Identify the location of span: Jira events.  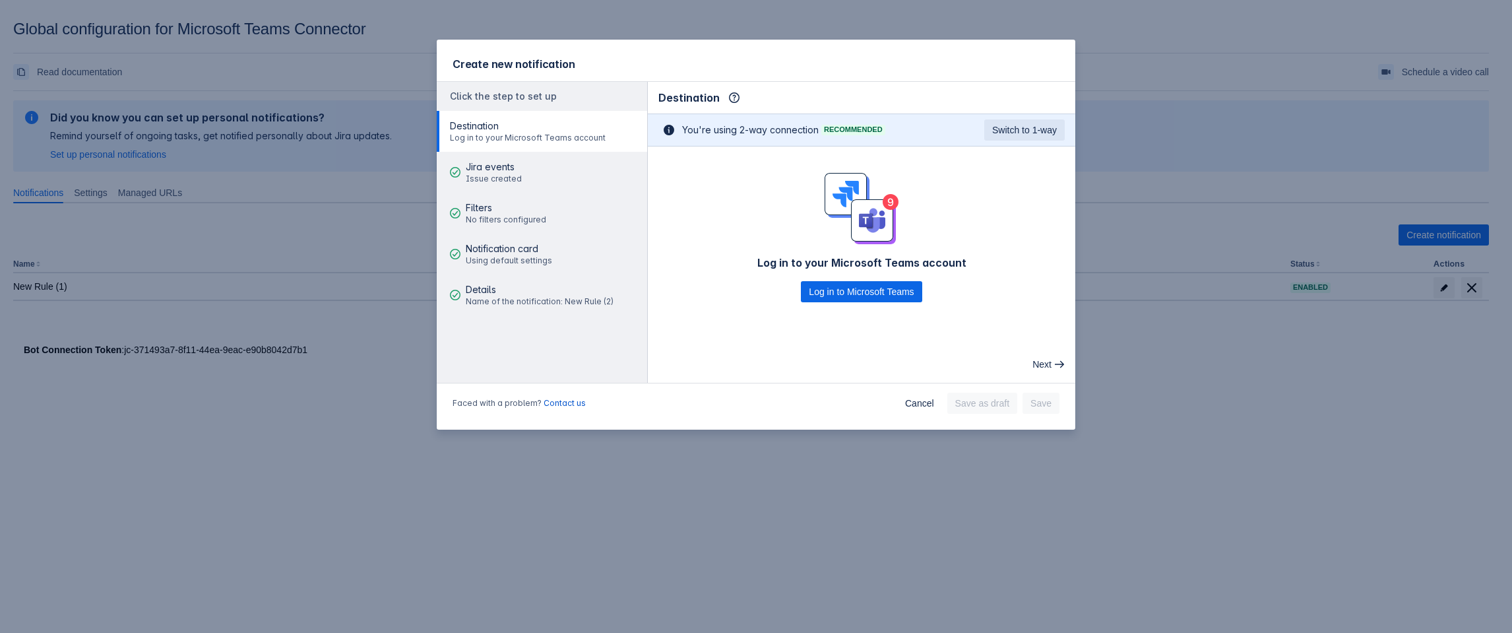
(493, 167).